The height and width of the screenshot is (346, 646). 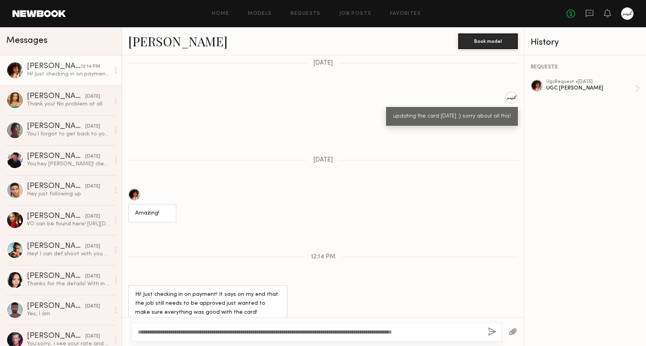 What do you see at coordinates (305, 14) in the screenshot?
I see `a: Requests` at bounding box center [305, 14].